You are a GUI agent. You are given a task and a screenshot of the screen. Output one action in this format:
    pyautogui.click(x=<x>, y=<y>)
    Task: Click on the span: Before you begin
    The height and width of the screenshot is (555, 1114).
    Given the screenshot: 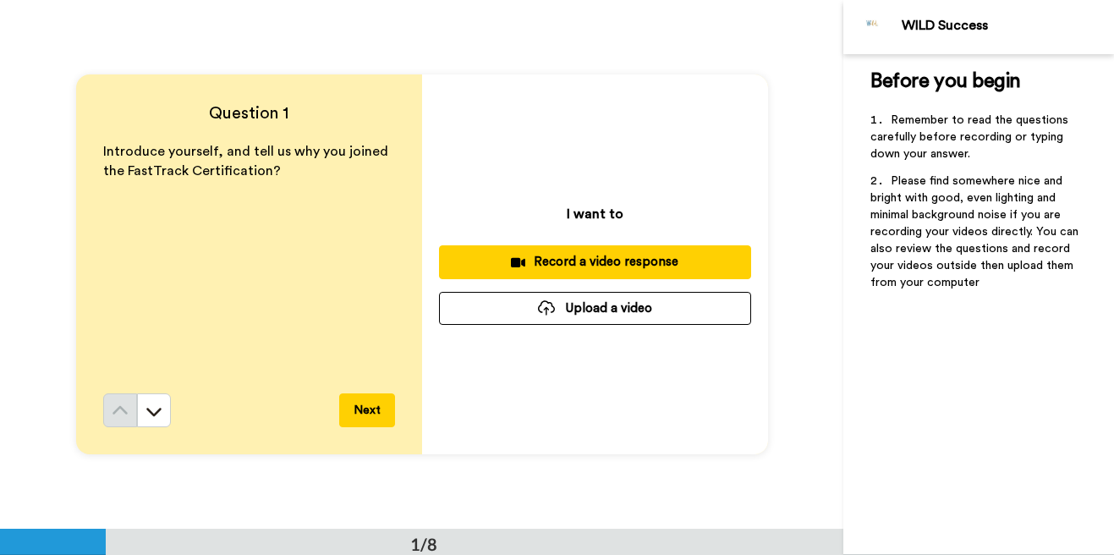 What is the action you would take?
    pyautogui.click(x=945, y=81)
    